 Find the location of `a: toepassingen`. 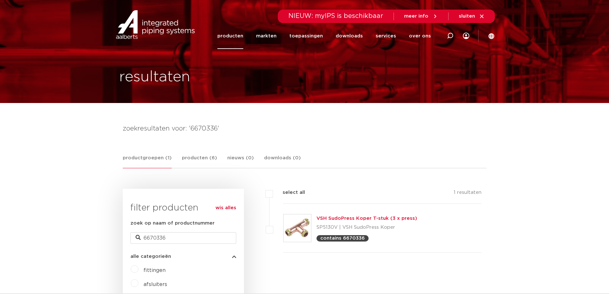

a: toepassingen is located at coordinates (306, 36).